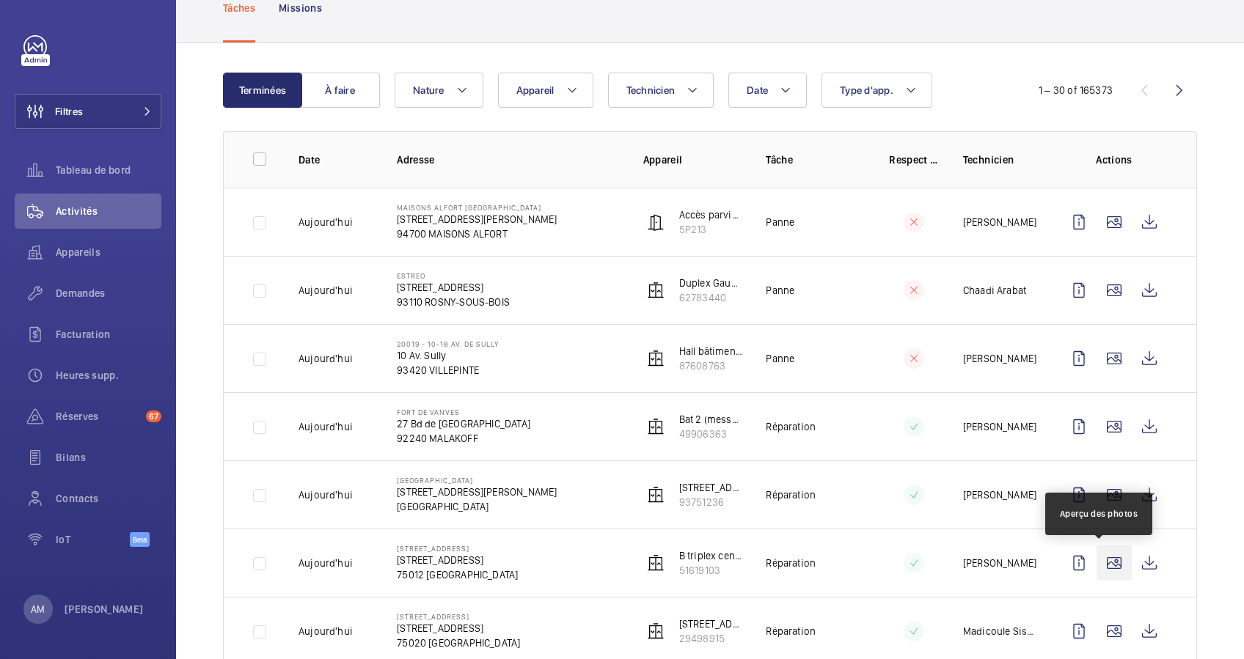 The width and height of the screenshot is (1244, 659). Describe the element at coordinates (1000, 160) in the screenshot. I see `p: Technicien` at that location.